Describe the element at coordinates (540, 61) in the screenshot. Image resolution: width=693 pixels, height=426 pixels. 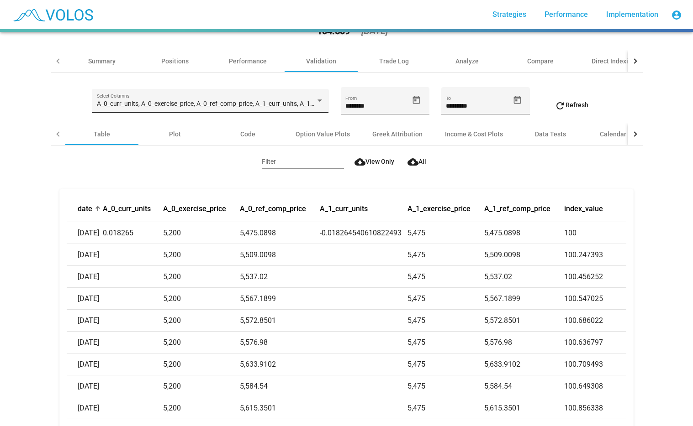
I see `div: Compare` at that location.